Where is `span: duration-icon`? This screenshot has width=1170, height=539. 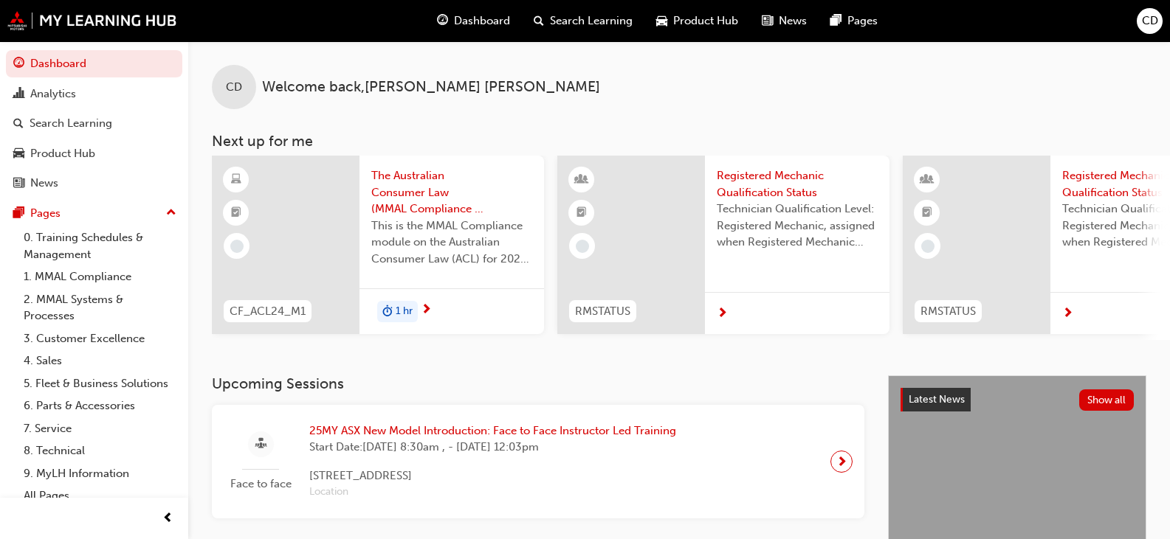
span: duration-icon is located at coordinates (387, 312).